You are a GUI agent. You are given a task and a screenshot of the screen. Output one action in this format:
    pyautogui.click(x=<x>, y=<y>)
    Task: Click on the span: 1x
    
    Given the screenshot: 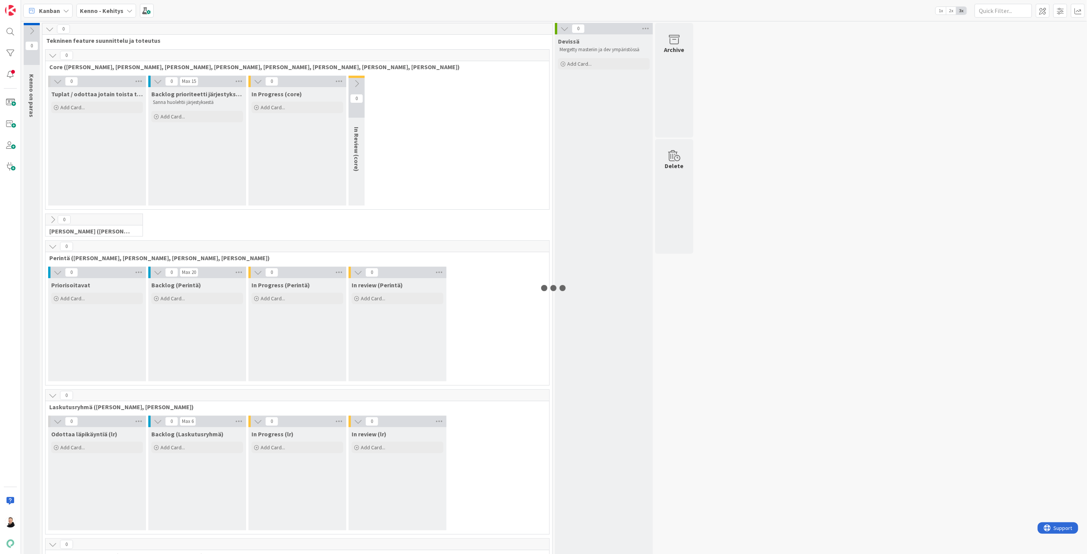 What is the action you would take?
    pyautogui.click(x=941, y=11)
    